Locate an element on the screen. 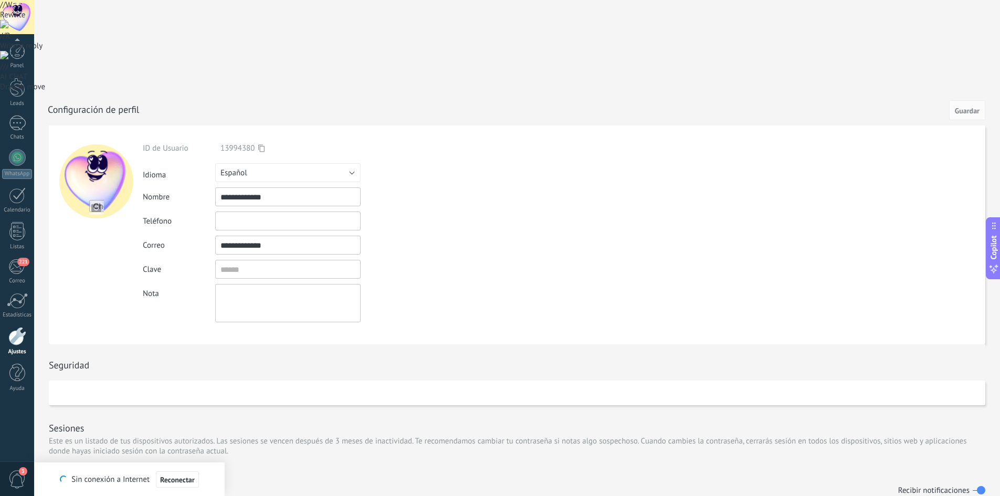 The height and width of the screenshot is (496, 1000). div: Ayuda is located at coordinates (17, 389).